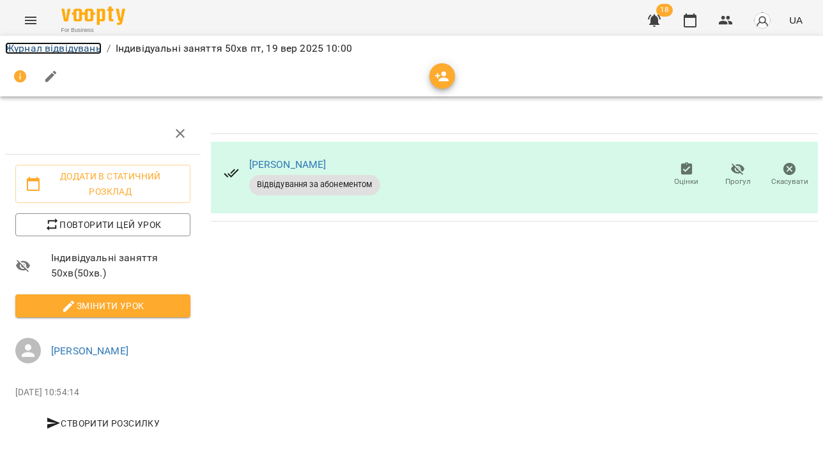 The width and height of the screenshot is (823, 454). I want to click on span: Скасувати, so click(790, 181).